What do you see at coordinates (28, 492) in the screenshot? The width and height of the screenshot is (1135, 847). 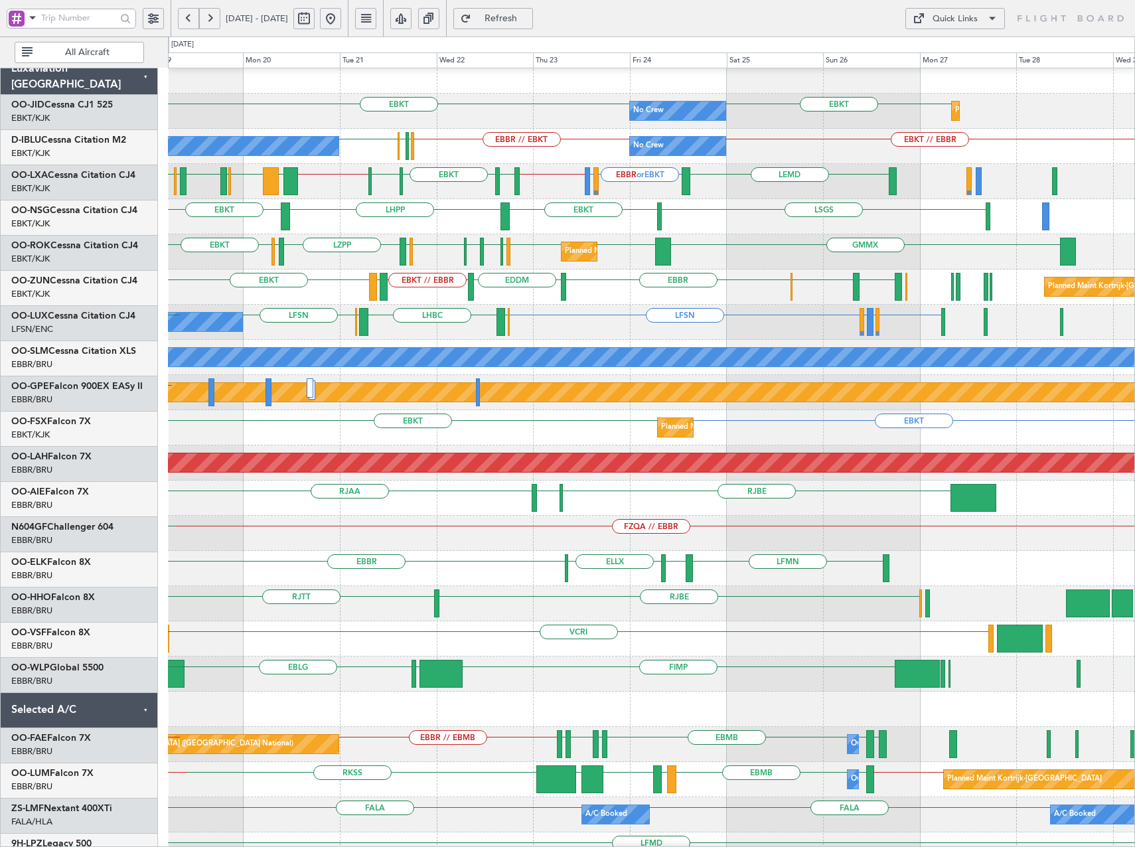 I see `span: OO-AIE` at bounding box center [28, 492].